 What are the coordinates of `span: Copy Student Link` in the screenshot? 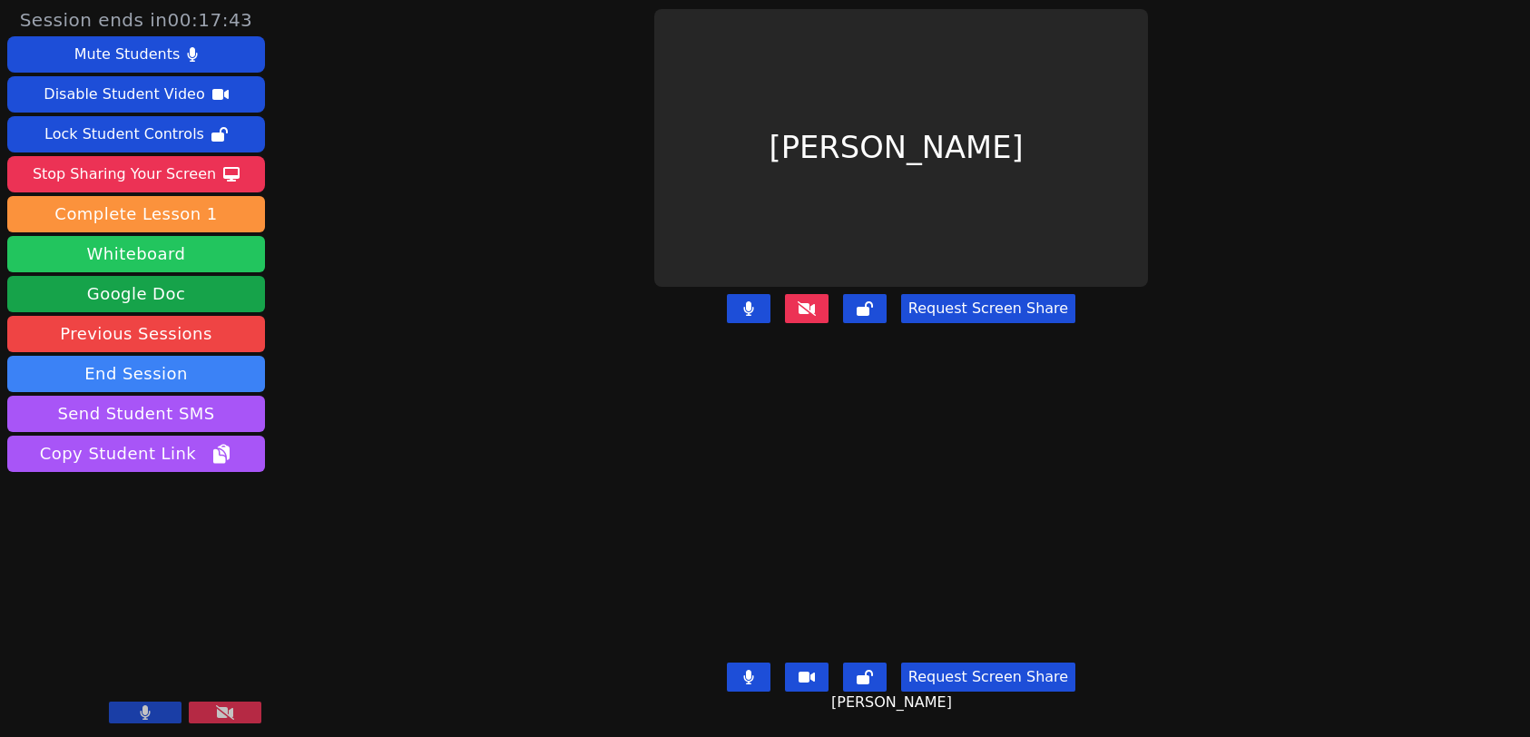 It's located at (136, 454).